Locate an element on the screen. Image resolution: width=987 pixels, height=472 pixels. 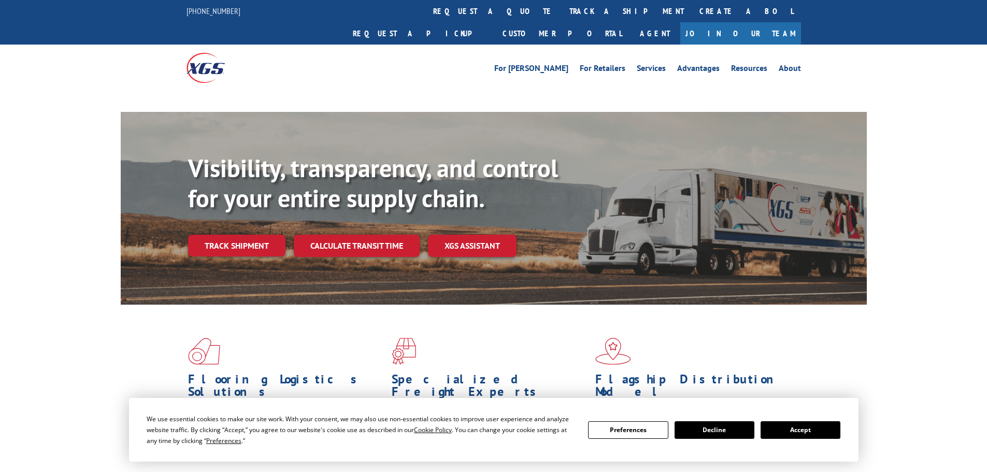
span: Cookie Policy is located at coordinates (433, 429).